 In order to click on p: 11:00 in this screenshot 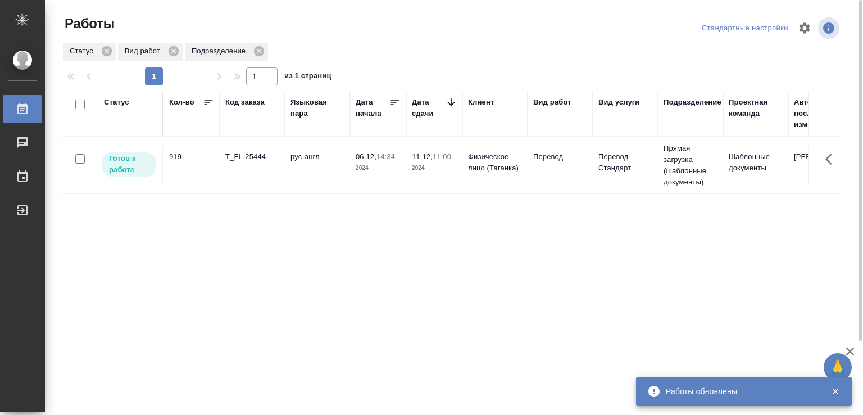, I will do `click(442, 156)`.